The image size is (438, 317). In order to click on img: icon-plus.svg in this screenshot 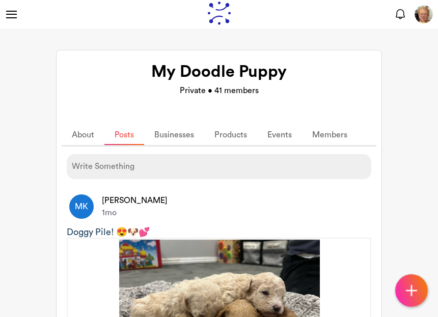, I will do `click(412, 291)`.